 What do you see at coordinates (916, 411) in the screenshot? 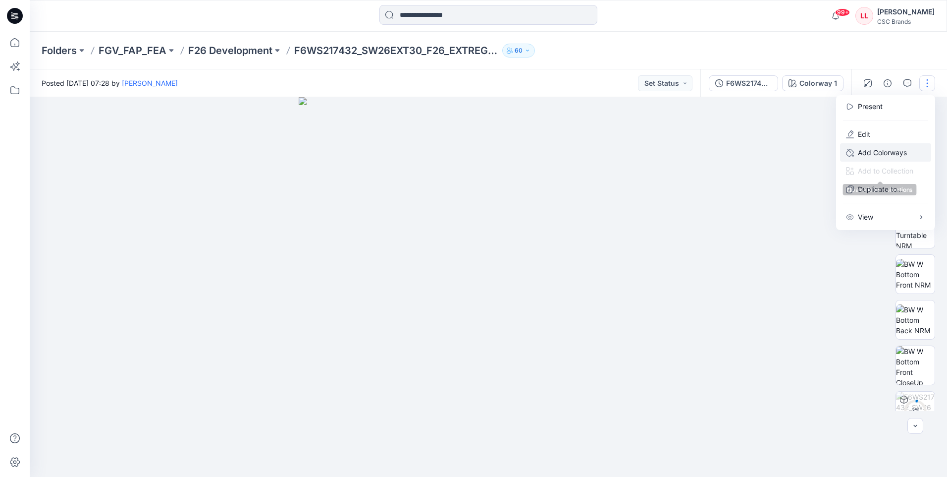
I see `img: F6WS217432_SW26EXT30_F26_EXTREG_VFA Colorway 1` at bounding box center [916, 411].